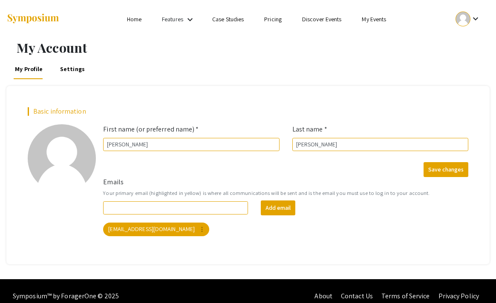  I want to click on mat-icon: Expand account dropdown, so click(476, 19).